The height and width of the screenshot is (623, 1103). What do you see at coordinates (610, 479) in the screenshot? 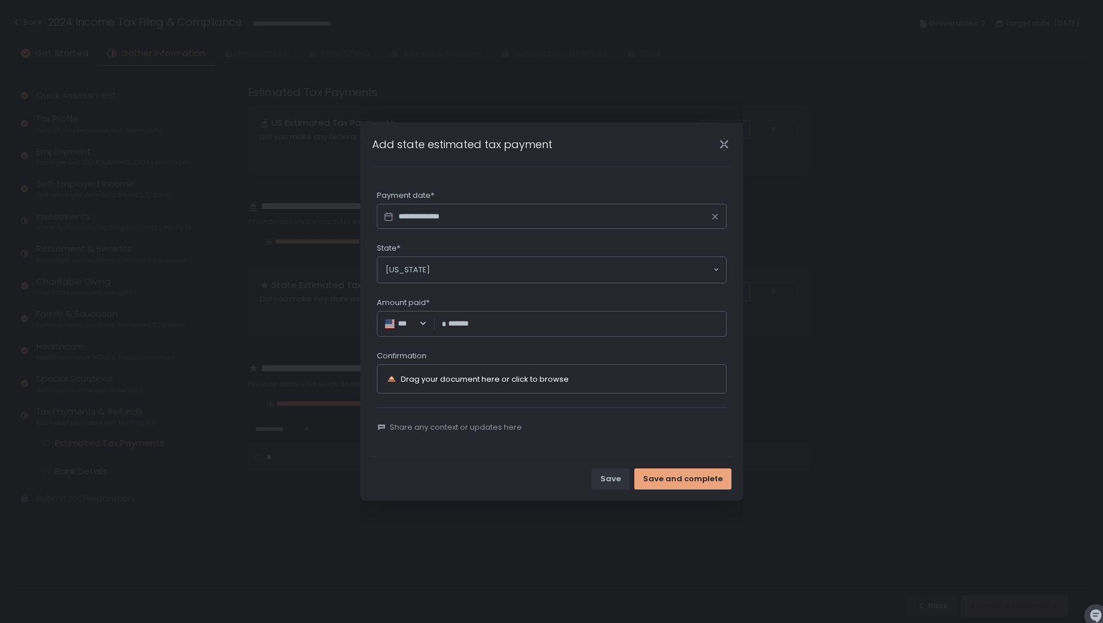
I see `button: Save` at bounding box center [610, 479].